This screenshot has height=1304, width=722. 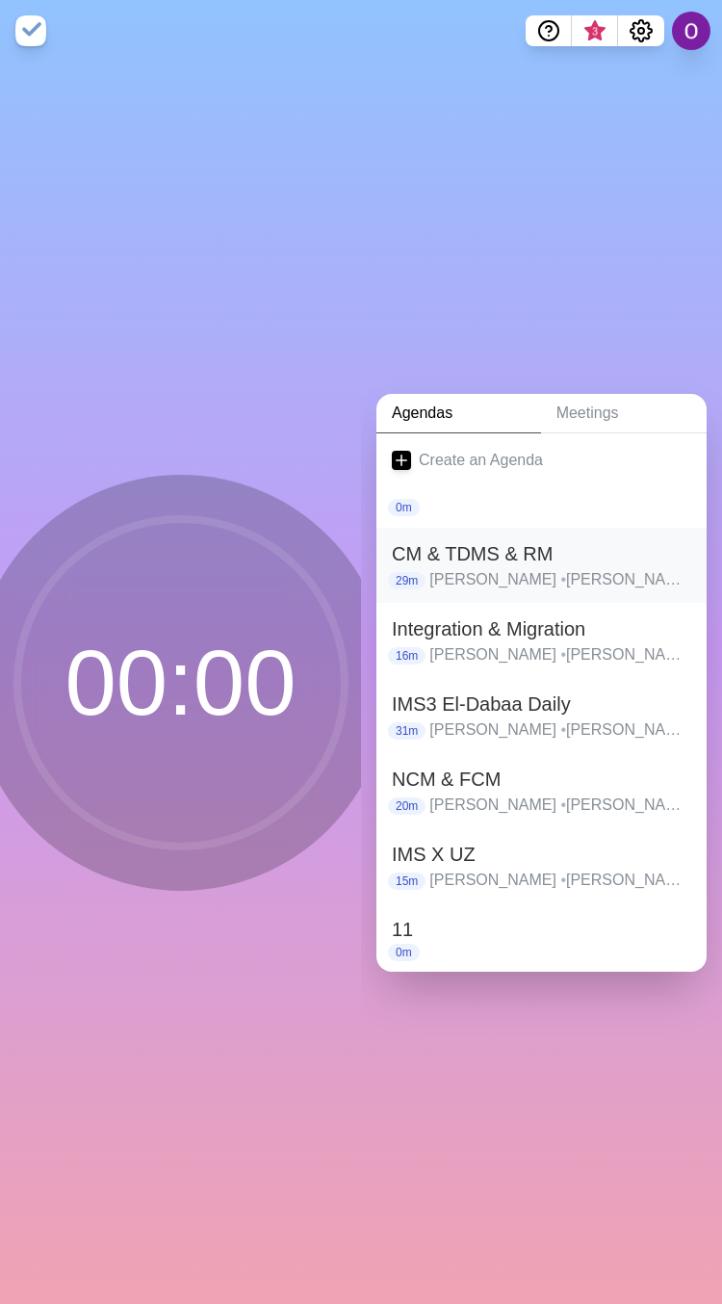 I want to click on p: 29m, so click(x=406, y=581).